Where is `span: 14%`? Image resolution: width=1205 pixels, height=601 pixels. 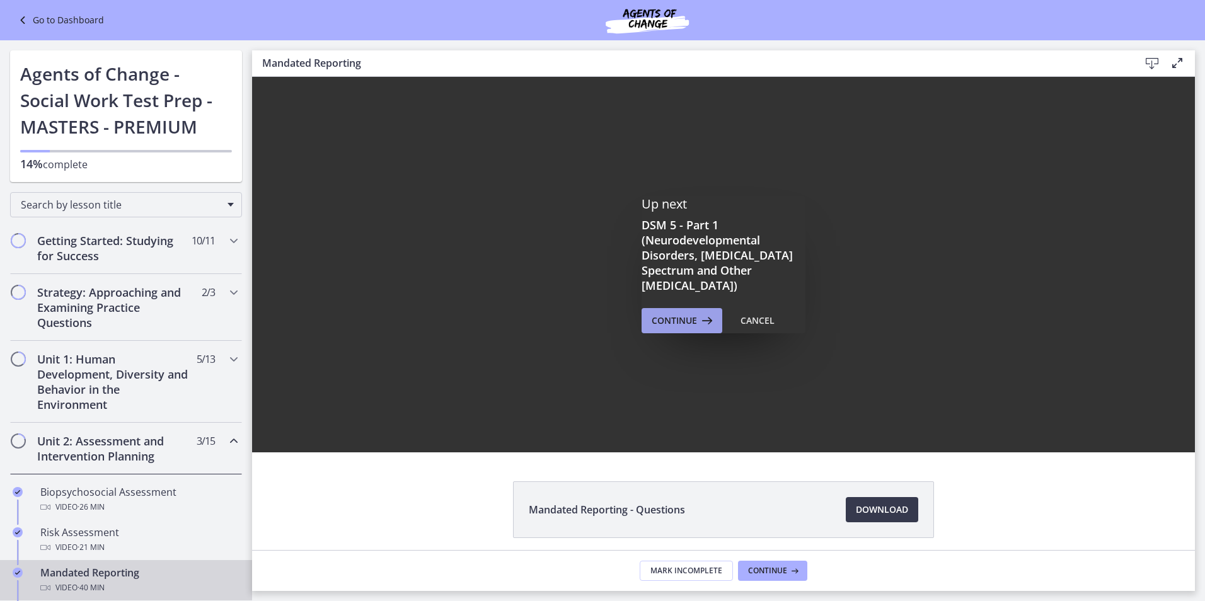
span: 14% is located at coordinates (32, 164).